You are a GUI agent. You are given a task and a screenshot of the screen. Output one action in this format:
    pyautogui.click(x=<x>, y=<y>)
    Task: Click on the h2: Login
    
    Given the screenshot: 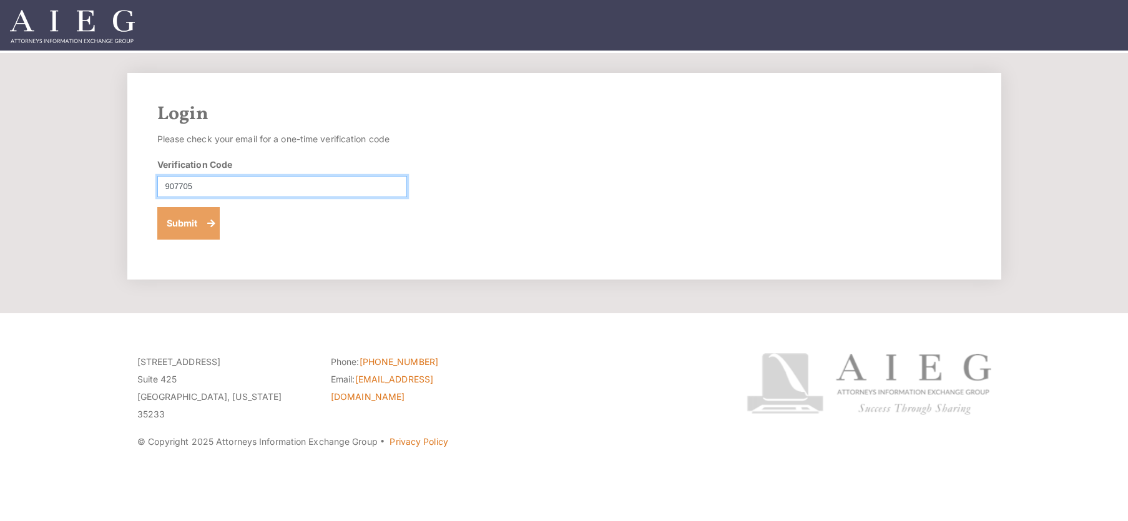 What is the action you would take?
    pyautogui.click(x=564, y=114)
    